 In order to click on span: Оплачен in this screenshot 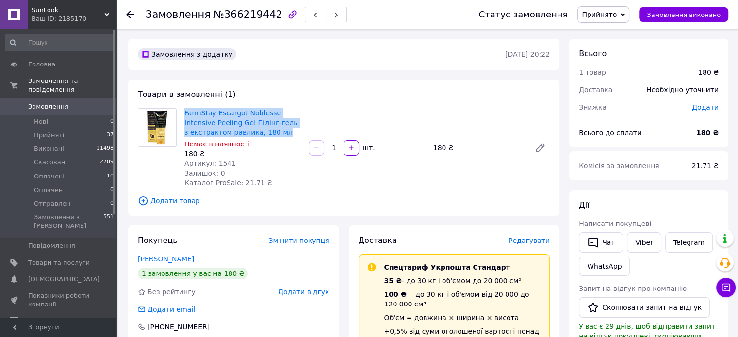, I will do `click(48, 190)`.